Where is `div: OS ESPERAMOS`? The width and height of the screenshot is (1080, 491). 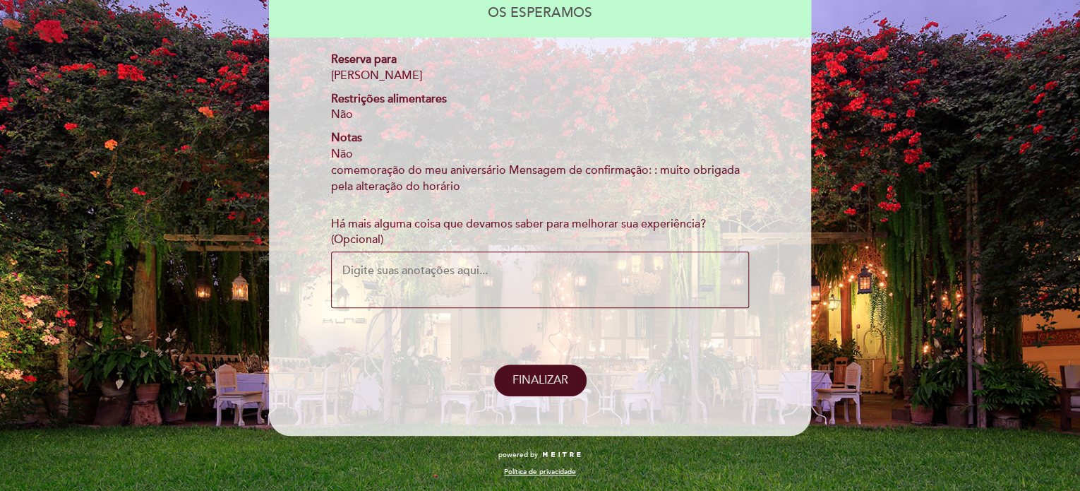
div: OS ESPERAMOS is located at coordinates (540, 13).